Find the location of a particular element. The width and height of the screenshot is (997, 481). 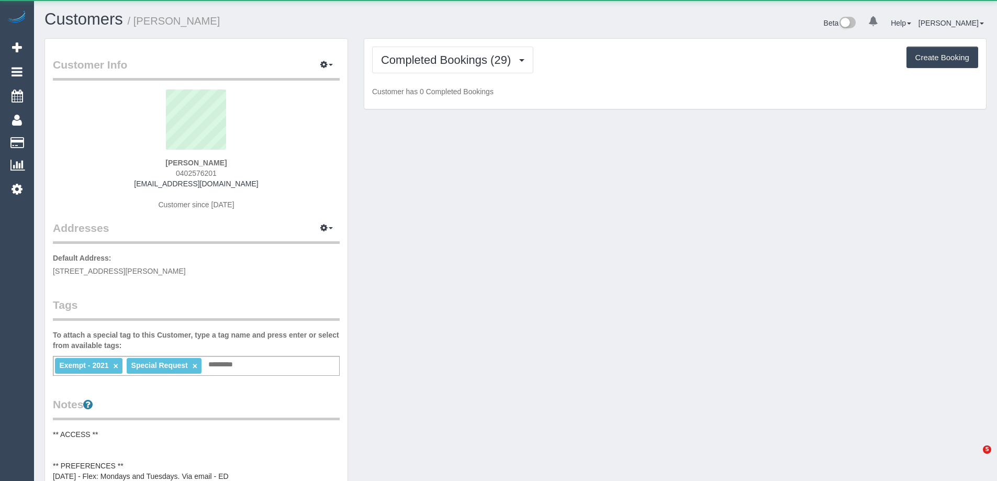

span: Special Request is located at coordinates (160, 365).